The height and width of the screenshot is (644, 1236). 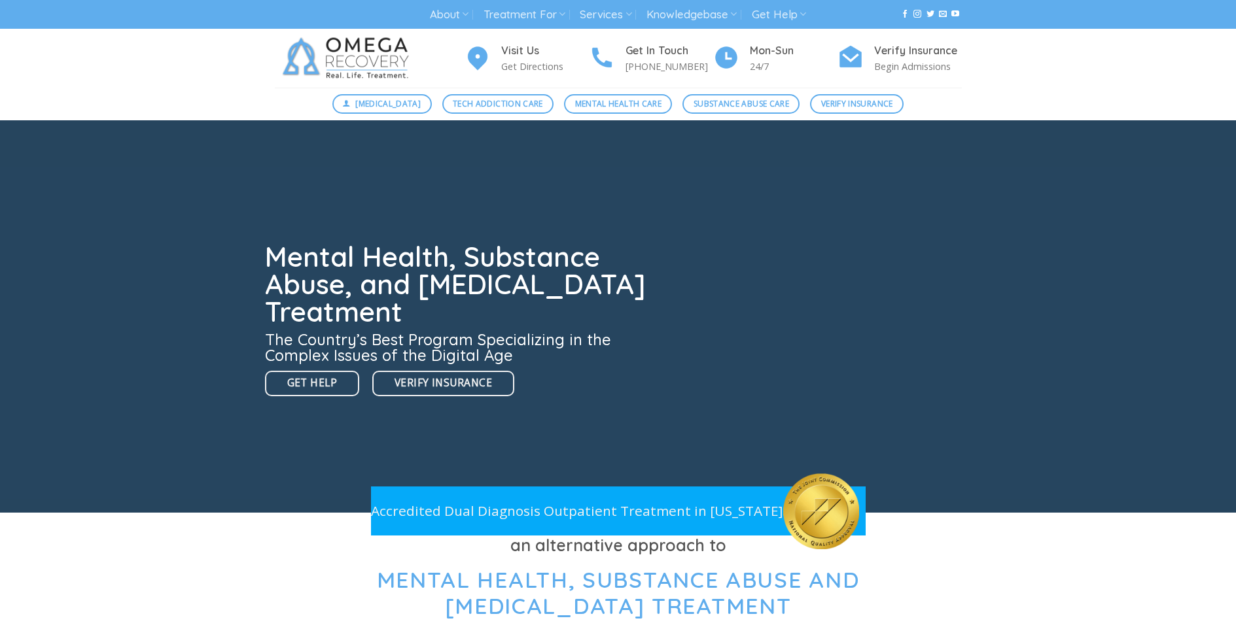 What do you see at coordinates (348, 58) in the screenshot?
I see `img: Omega Recovery` at bounding box center [348, 58].